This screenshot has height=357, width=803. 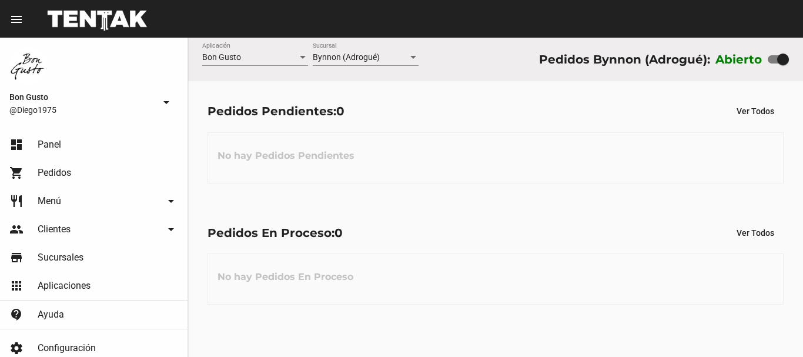 What do you see at coordinates (346, 57) in the screenshot?
I see `span: Bynnon (Adrogué)` at bounding box center [346, 57].